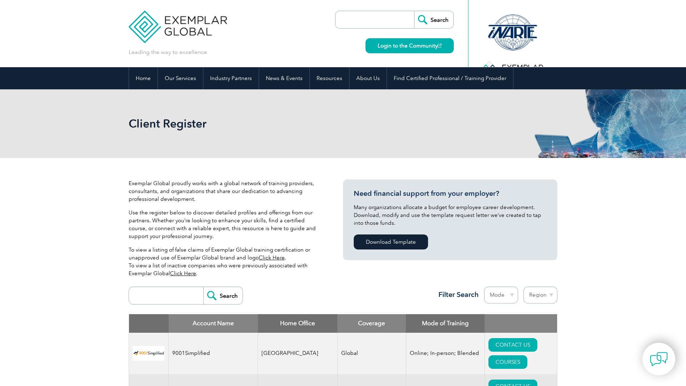 This screenshot has height=386, width=686. What do you see at coordinates (450, 193) in the screenshot?
I see `h3: Need financial support from your employer?` at bounding box center [450, 193].